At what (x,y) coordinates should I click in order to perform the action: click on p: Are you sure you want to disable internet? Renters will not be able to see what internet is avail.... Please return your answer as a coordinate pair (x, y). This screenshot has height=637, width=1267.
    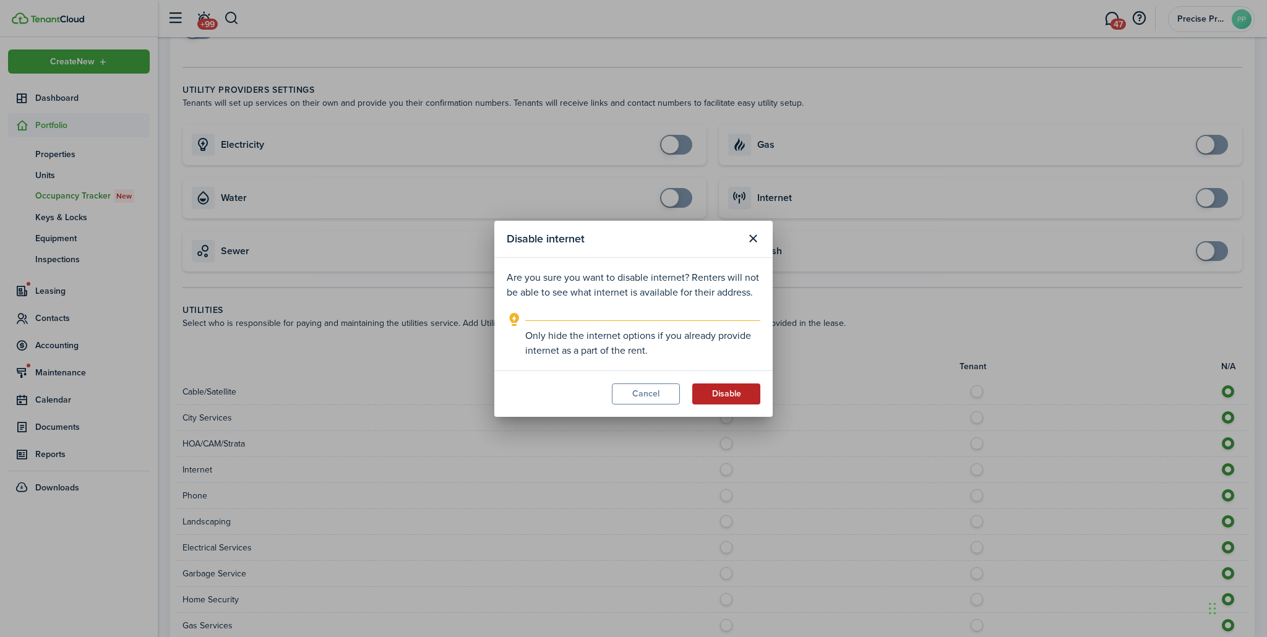
    Looking at the image, I should click on (633, 285).